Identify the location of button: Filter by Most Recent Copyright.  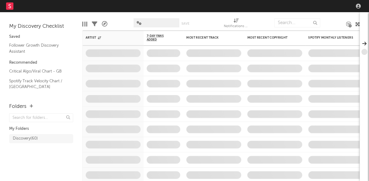
(299, 38).